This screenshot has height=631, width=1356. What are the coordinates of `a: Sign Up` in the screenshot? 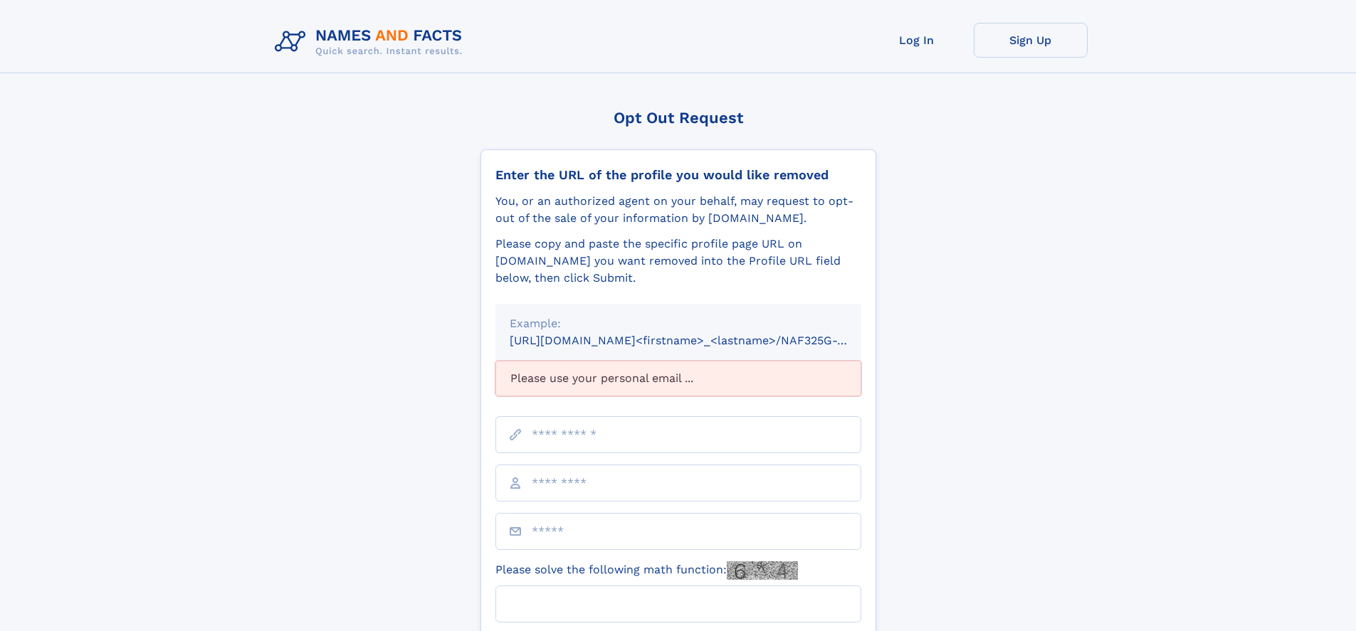 It's located at (1030, 40).